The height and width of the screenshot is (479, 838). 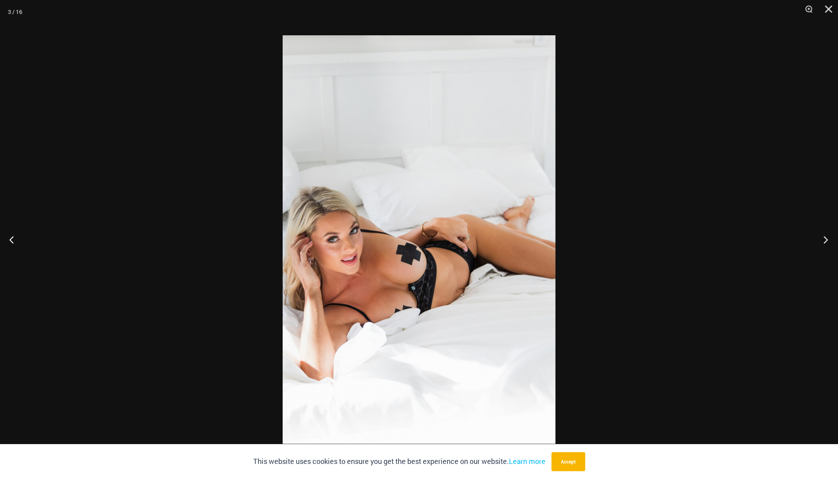 What do you see at coordinates (568, 462) in the screenshot?
I see `button: Accept` at bounding box center [568, 462].